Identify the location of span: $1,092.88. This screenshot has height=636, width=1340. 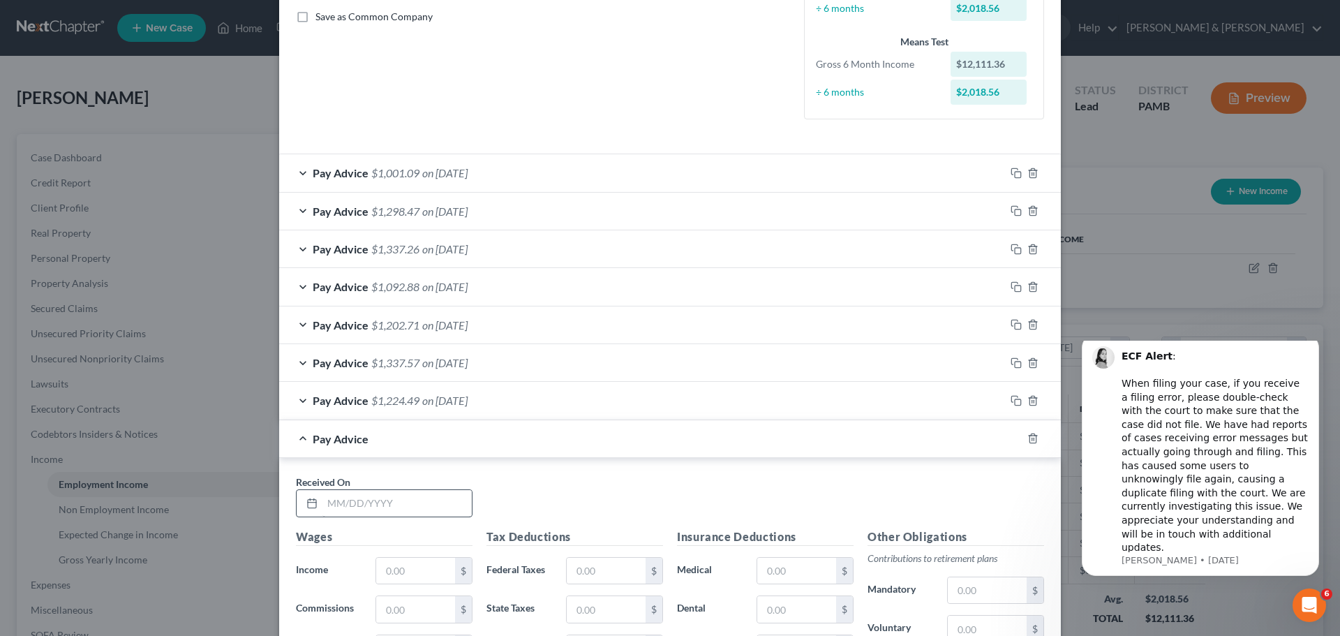
(395, 286).